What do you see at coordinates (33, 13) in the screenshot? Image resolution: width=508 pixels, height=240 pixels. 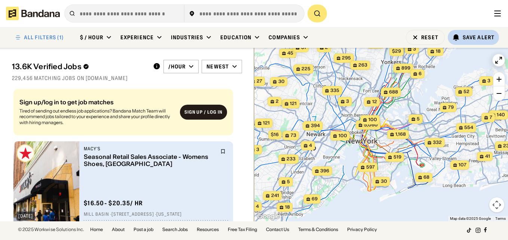 I see `img: Bandana logotype` at bounding box center [33, 13].